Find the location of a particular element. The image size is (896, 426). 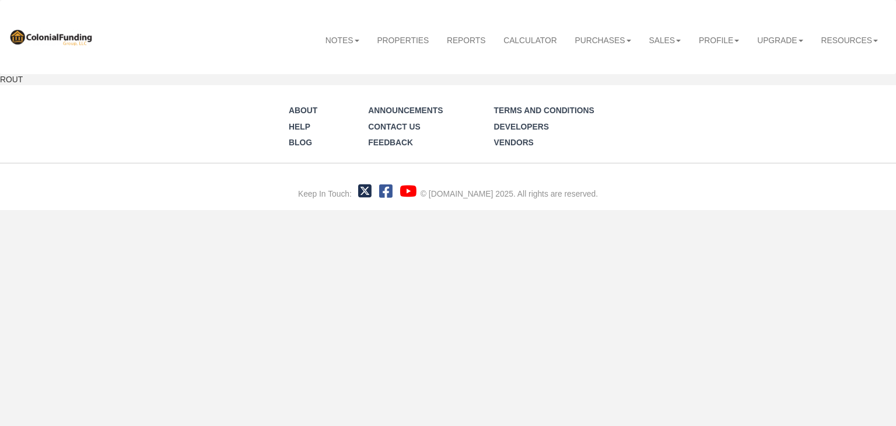

a: Developers is located at coordinates (521, 127).